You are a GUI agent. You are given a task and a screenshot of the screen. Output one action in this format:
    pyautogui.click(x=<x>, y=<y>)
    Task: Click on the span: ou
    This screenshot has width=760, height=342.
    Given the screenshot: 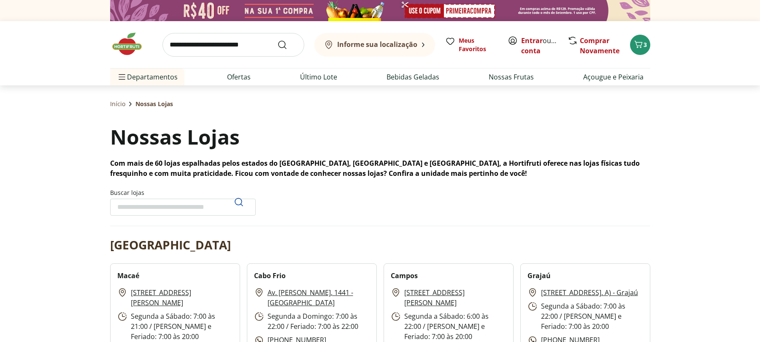 What is the action you would take?
    pyautogui.click(x=540, y=46)
    